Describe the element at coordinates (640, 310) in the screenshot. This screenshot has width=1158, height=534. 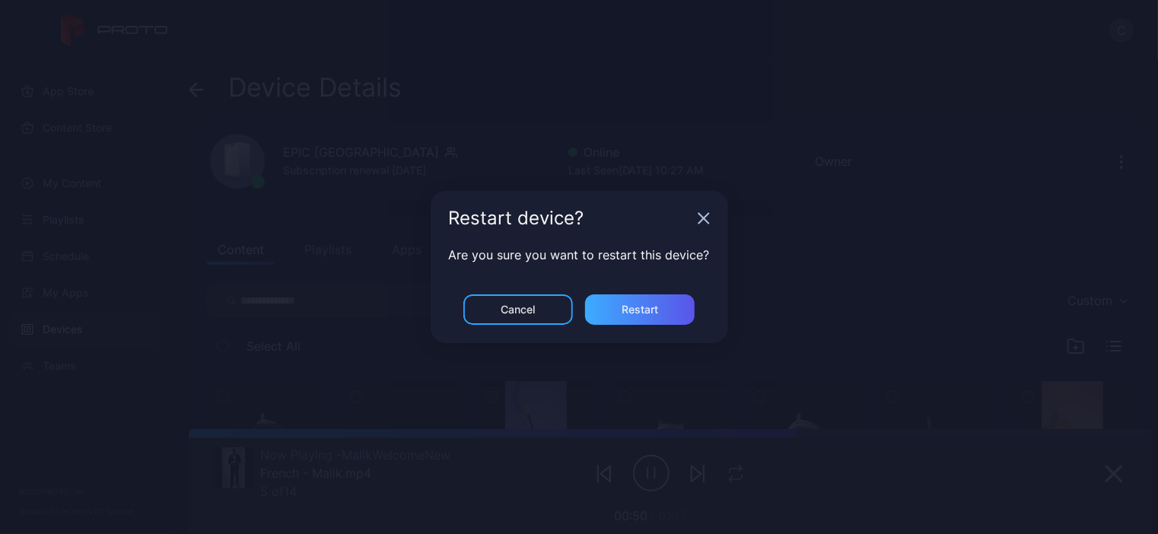
I see `button: Restart` at that location.